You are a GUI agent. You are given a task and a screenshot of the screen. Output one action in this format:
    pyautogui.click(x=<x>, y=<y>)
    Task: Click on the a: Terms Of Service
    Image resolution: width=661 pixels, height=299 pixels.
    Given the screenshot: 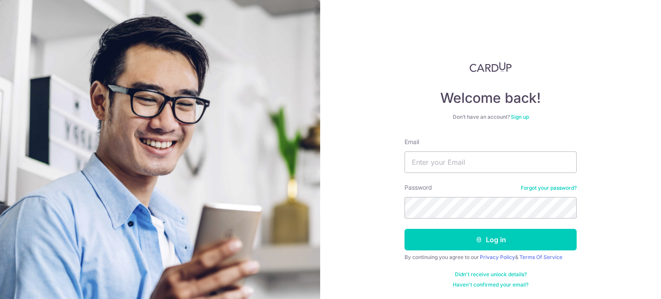 What is the action you would take?
    pyautogui.click(x=541, y=257)
    